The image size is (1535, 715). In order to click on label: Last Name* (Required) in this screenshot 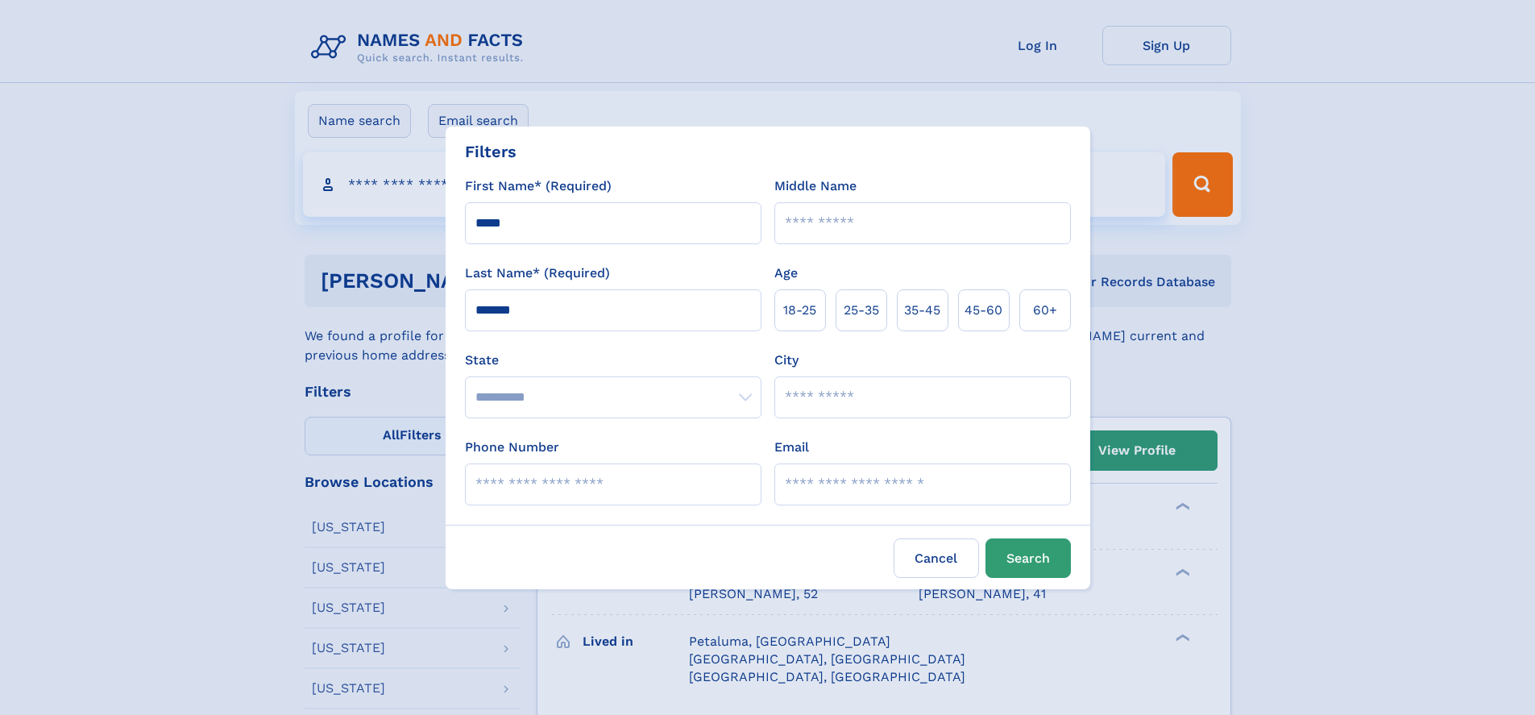, I will do `click(538, 273)`.